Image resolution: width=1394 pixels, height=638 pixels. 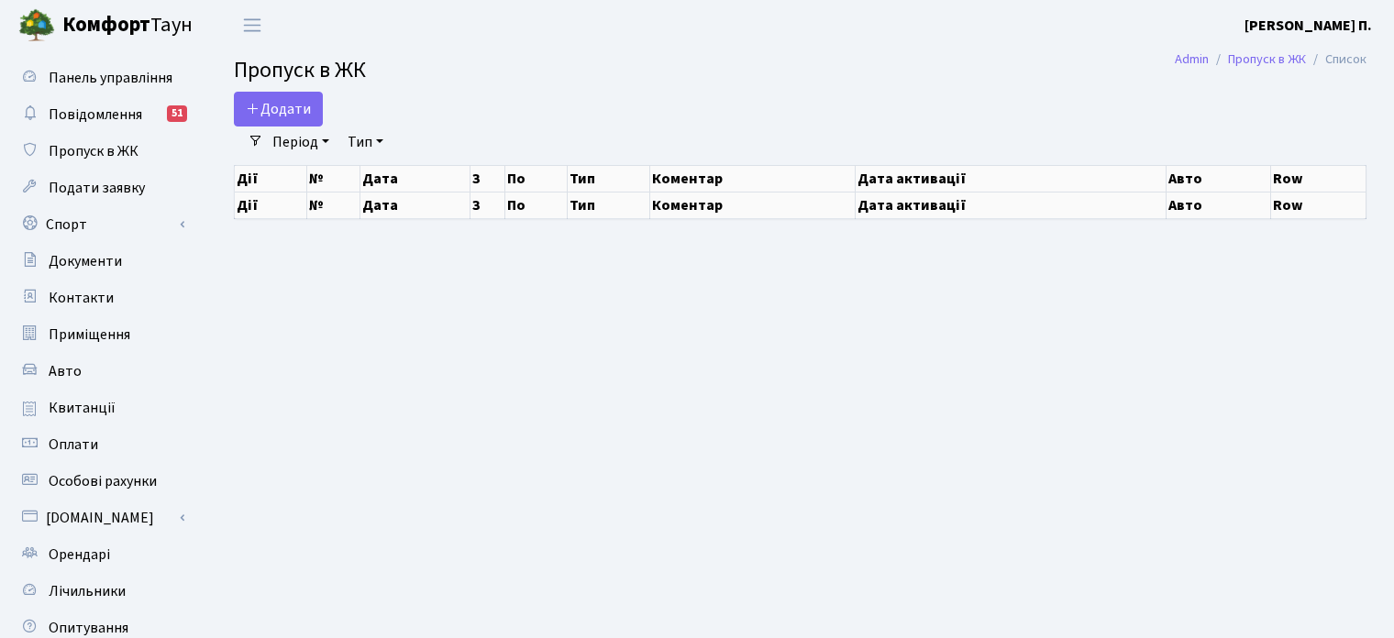 I want to click on a: Приміщення, so click(x=101, y=335).